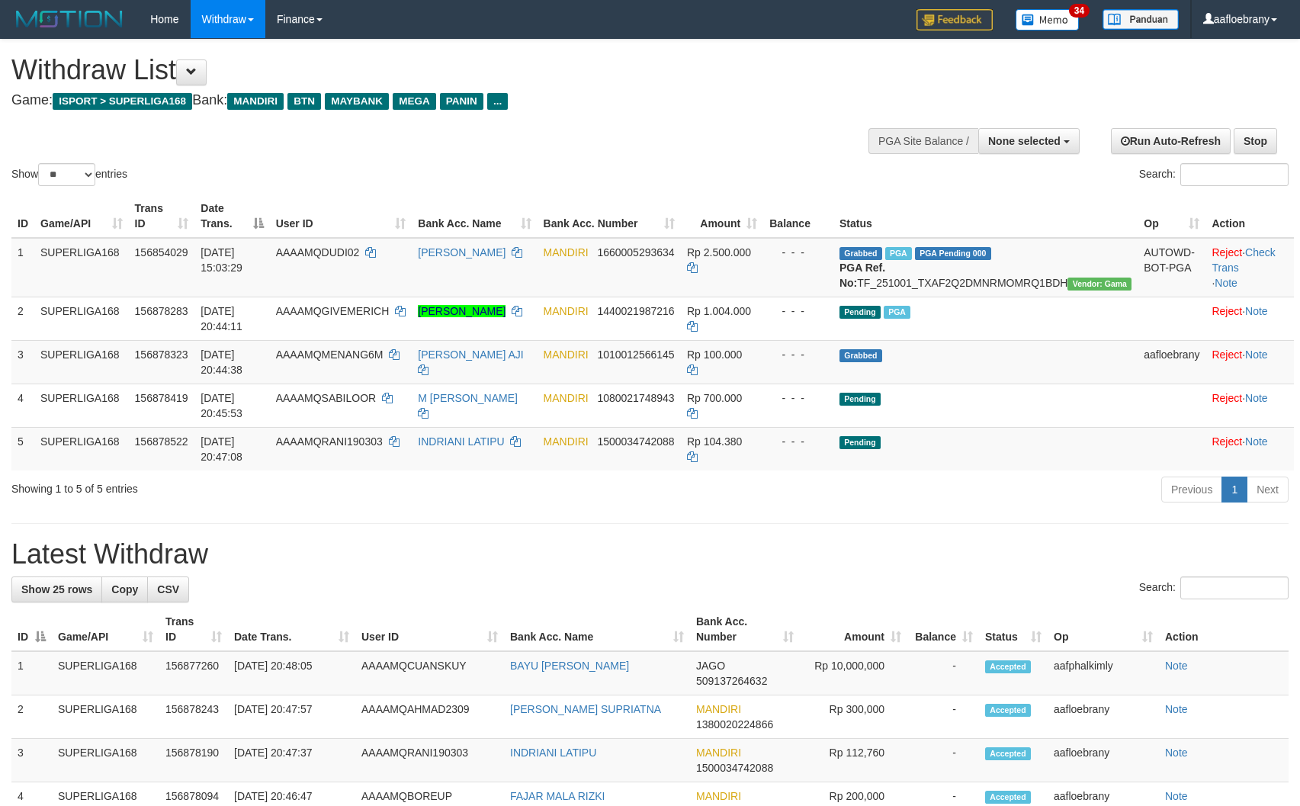 Image resolution: width=1300 pixels, height=806 pixels. I want to click on th: Status: activate to sort column ascending, so click(1013, 629).